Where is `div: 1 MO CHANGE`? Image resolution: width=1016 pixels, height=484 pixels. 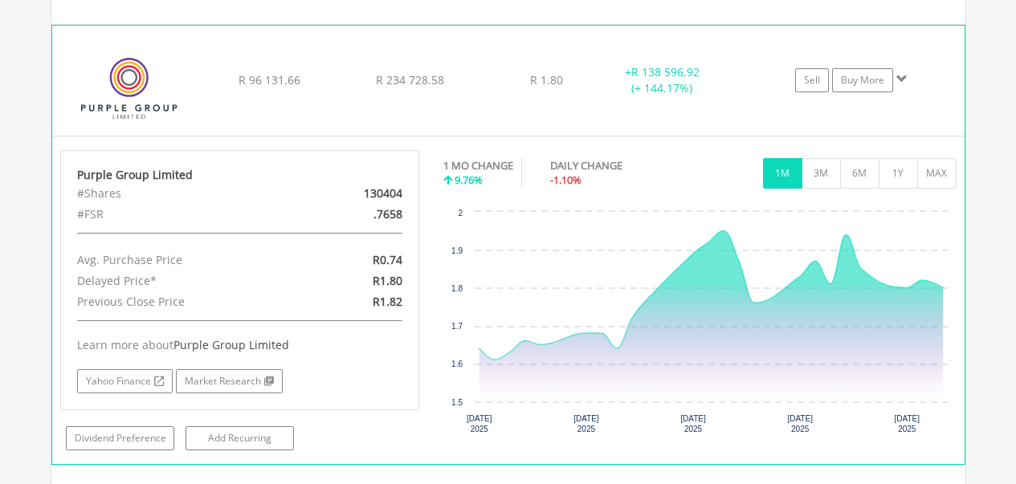 div: 1 MO CHANGE is located at coordinates (478, 165).